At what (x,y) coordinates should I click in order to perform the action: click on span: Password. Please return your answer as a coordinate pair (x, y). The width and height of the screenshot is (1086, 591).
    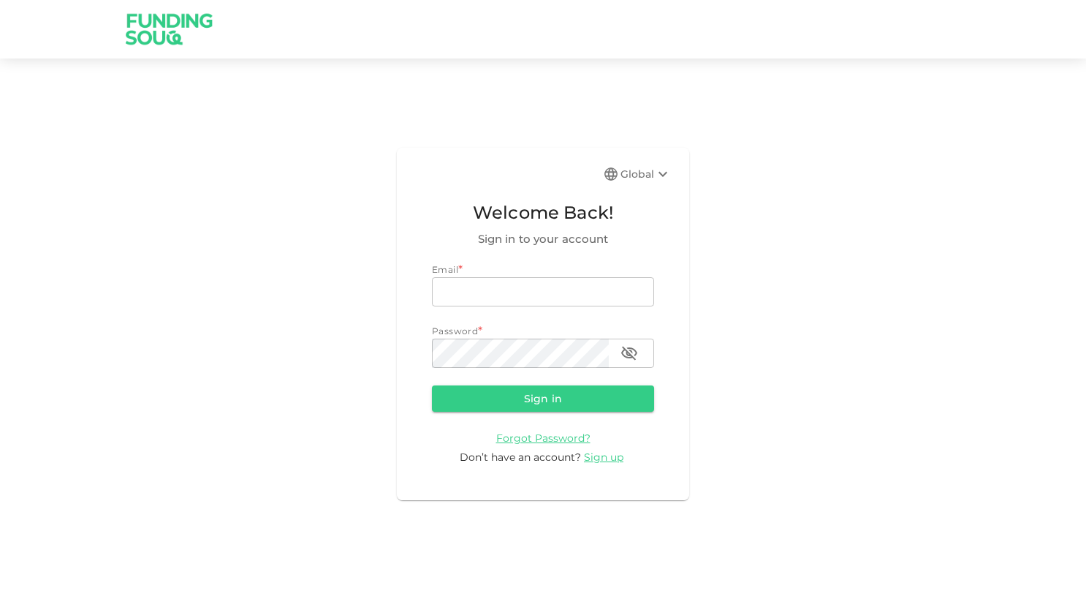
    Looking at the image, I should click on (455, 330).